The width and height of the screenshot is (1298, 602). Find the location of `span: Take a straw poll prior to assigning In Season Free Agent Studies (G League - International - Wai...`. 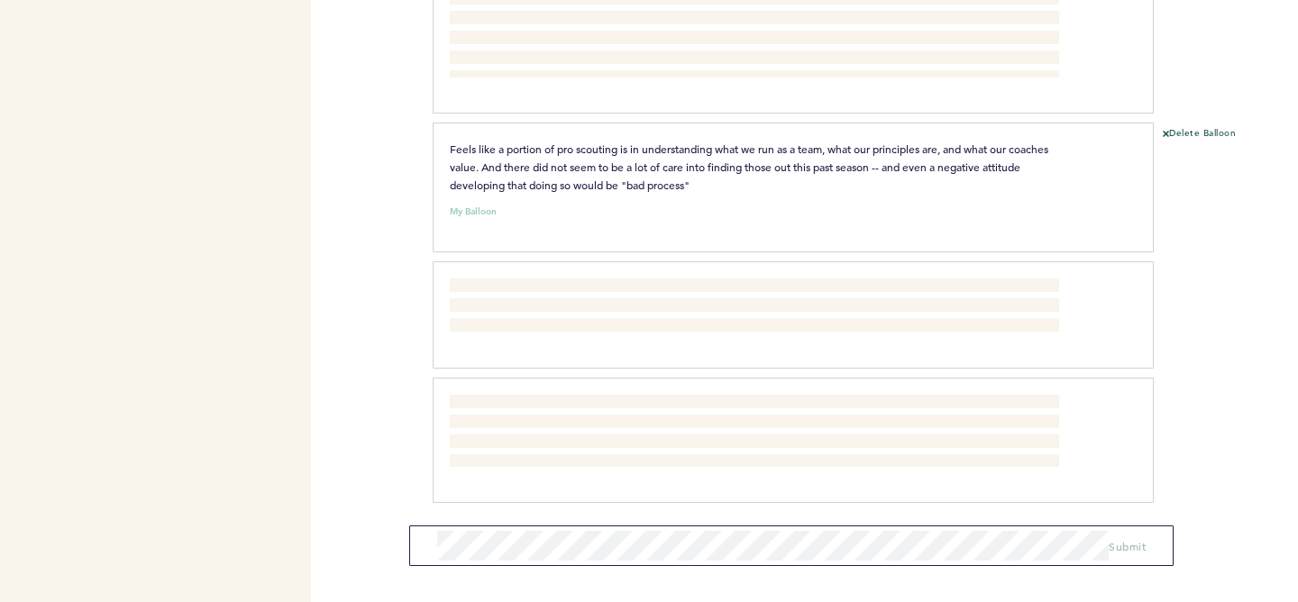

span: Take a straw poll prior to assigning In Season Free Agent Studies (G League - International - Wai... is located at coordinates (747, 306).